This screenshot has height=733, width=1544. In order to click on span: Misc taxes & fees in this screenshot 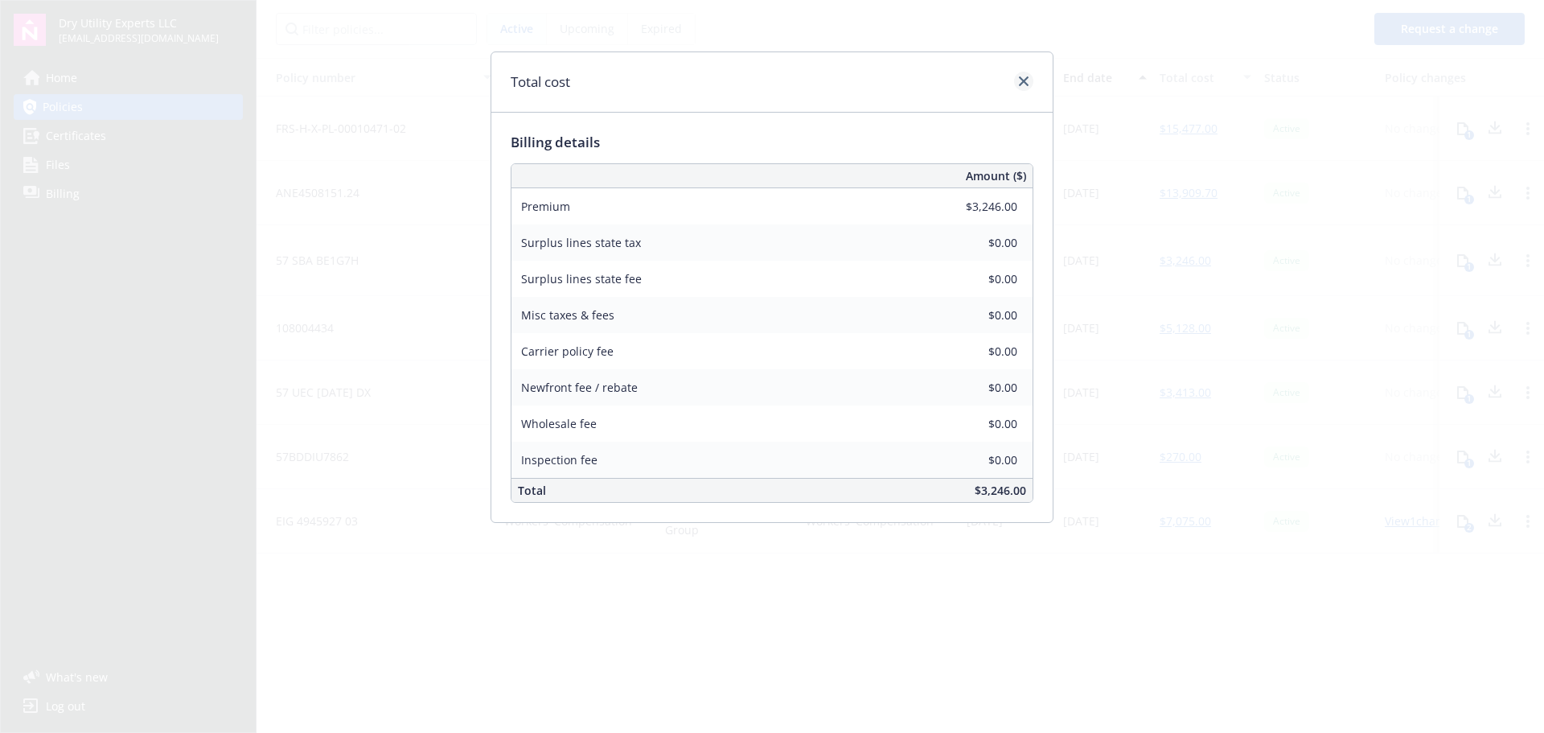, I will do `click(568, 315)`.